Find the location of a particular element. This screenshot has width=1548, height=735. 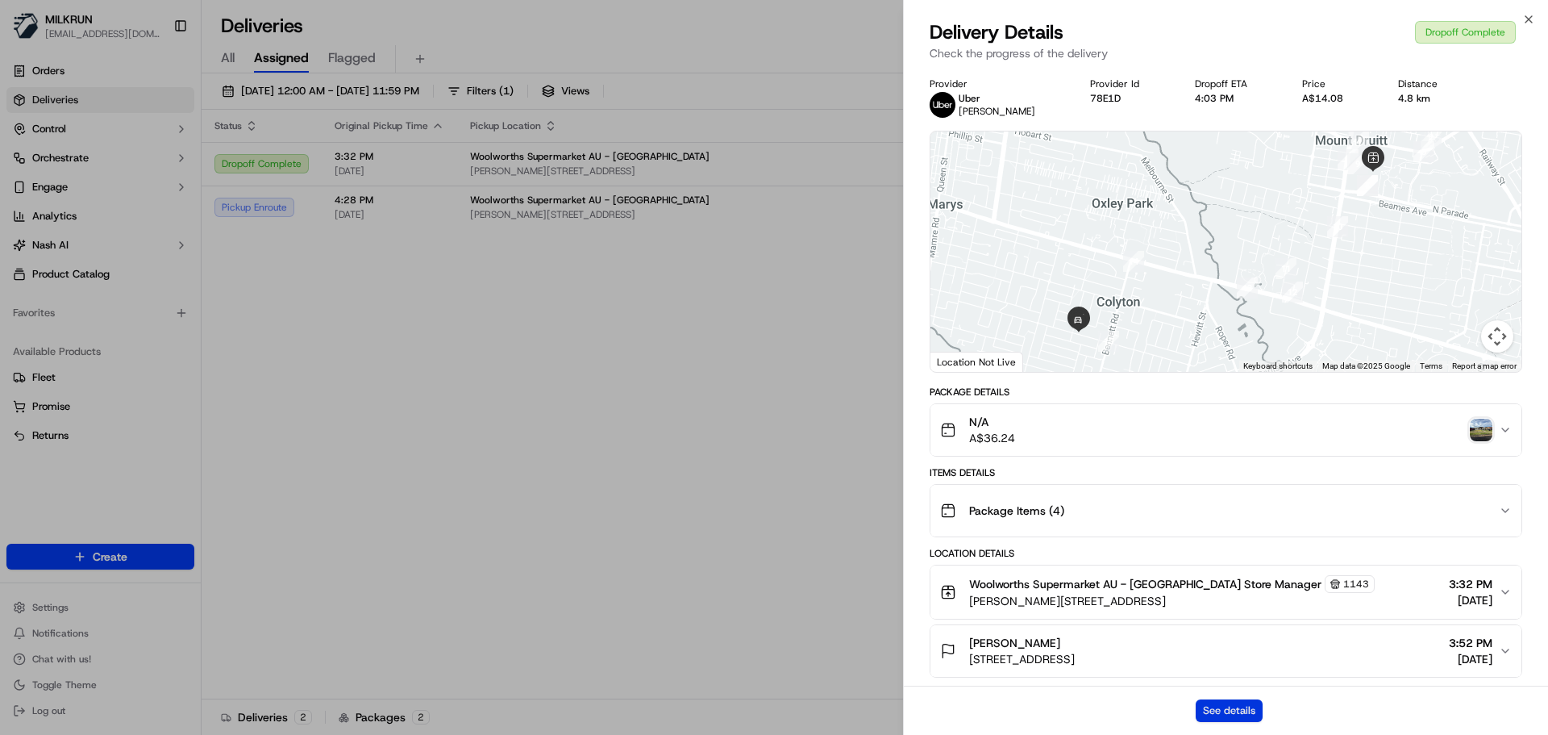

span: 3:32 PM is located at coordinates (1471, 584).